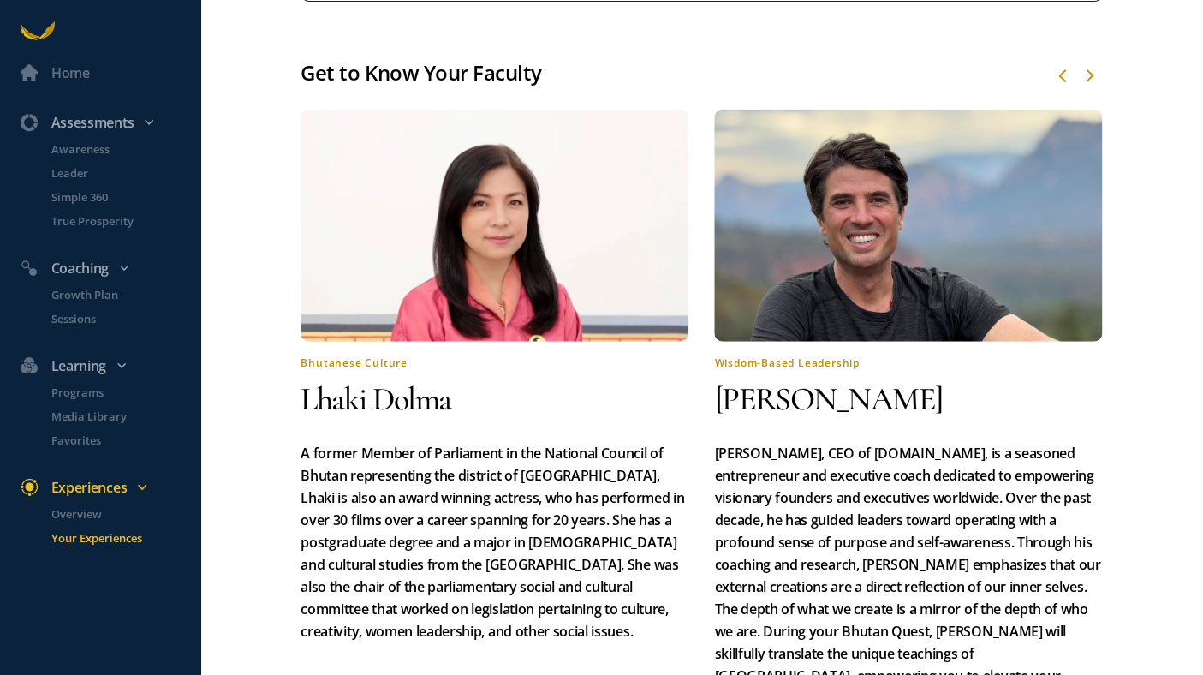 The image size is (1203, 675). I want to click on p: True Prosperity, so click(124, 221).